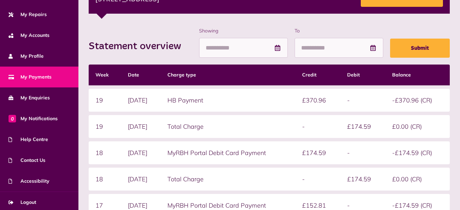 This screenshot has width=460, height=210. I want to click on span: My Payments, so click(30, 77).